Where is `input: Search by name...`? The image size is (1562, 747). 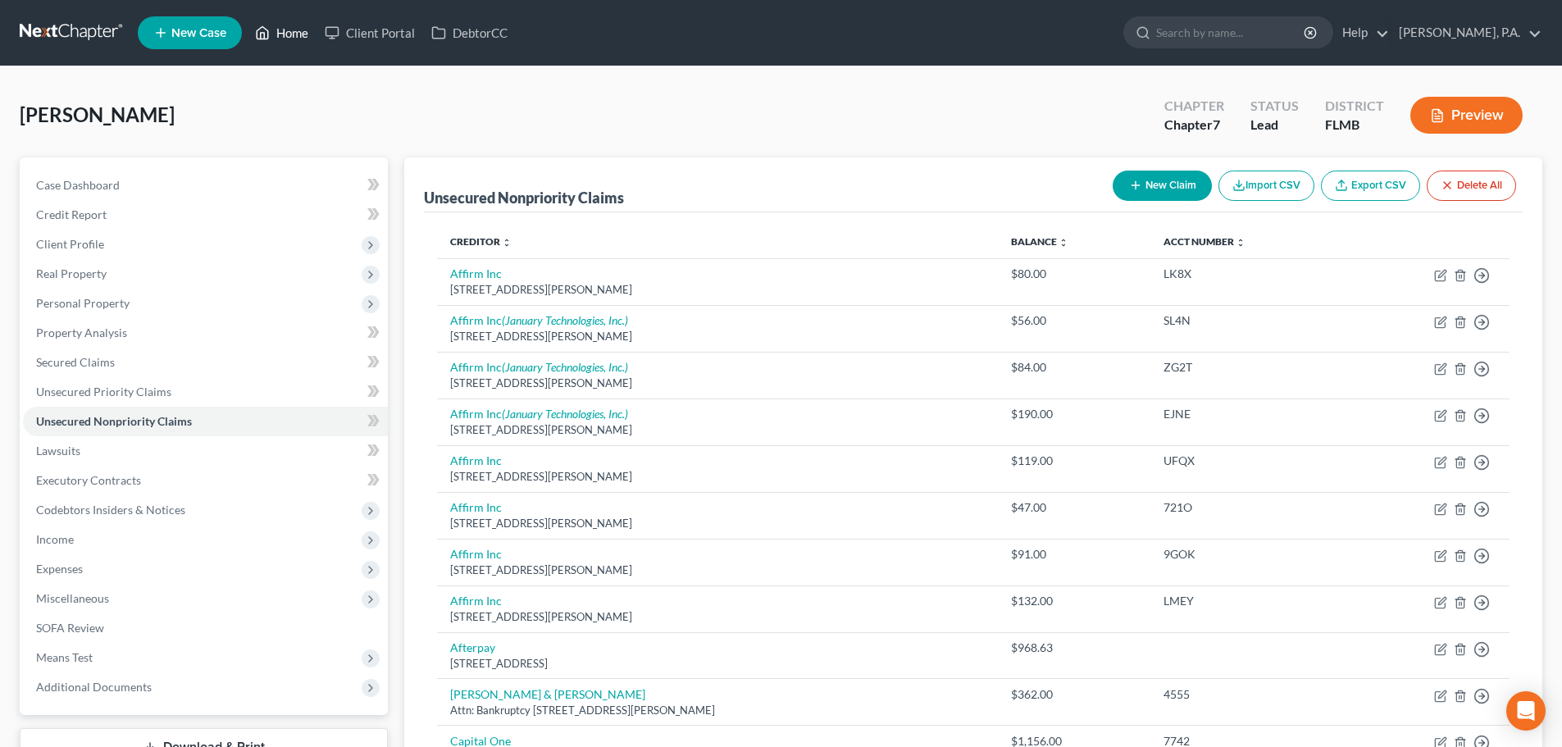
input: Search by name... is located at coordinates (1231, 32).